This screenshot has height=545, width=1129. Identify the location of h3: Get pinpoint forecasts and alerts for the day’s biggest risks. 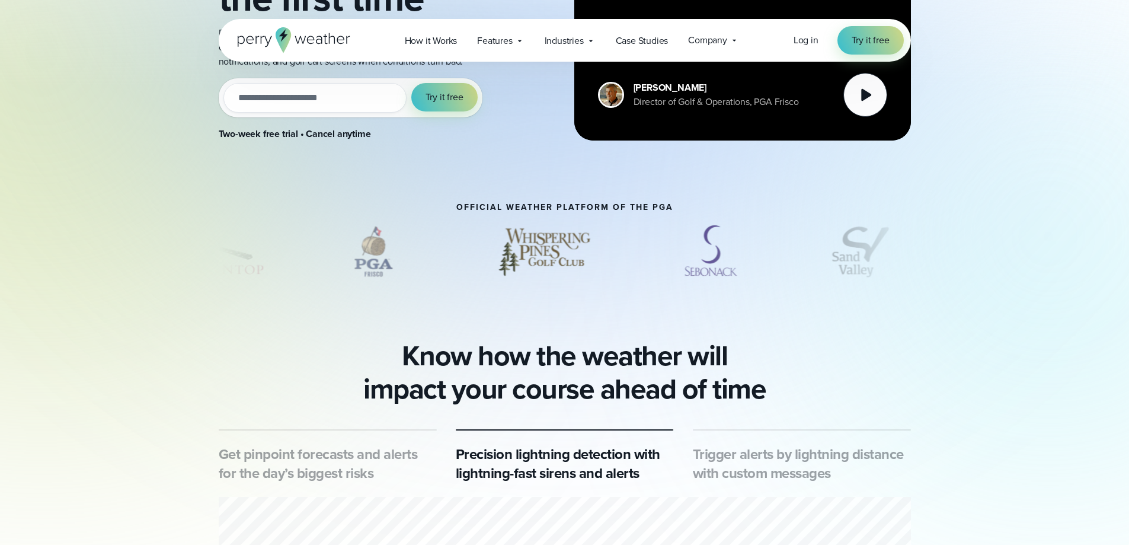
(328, 463).